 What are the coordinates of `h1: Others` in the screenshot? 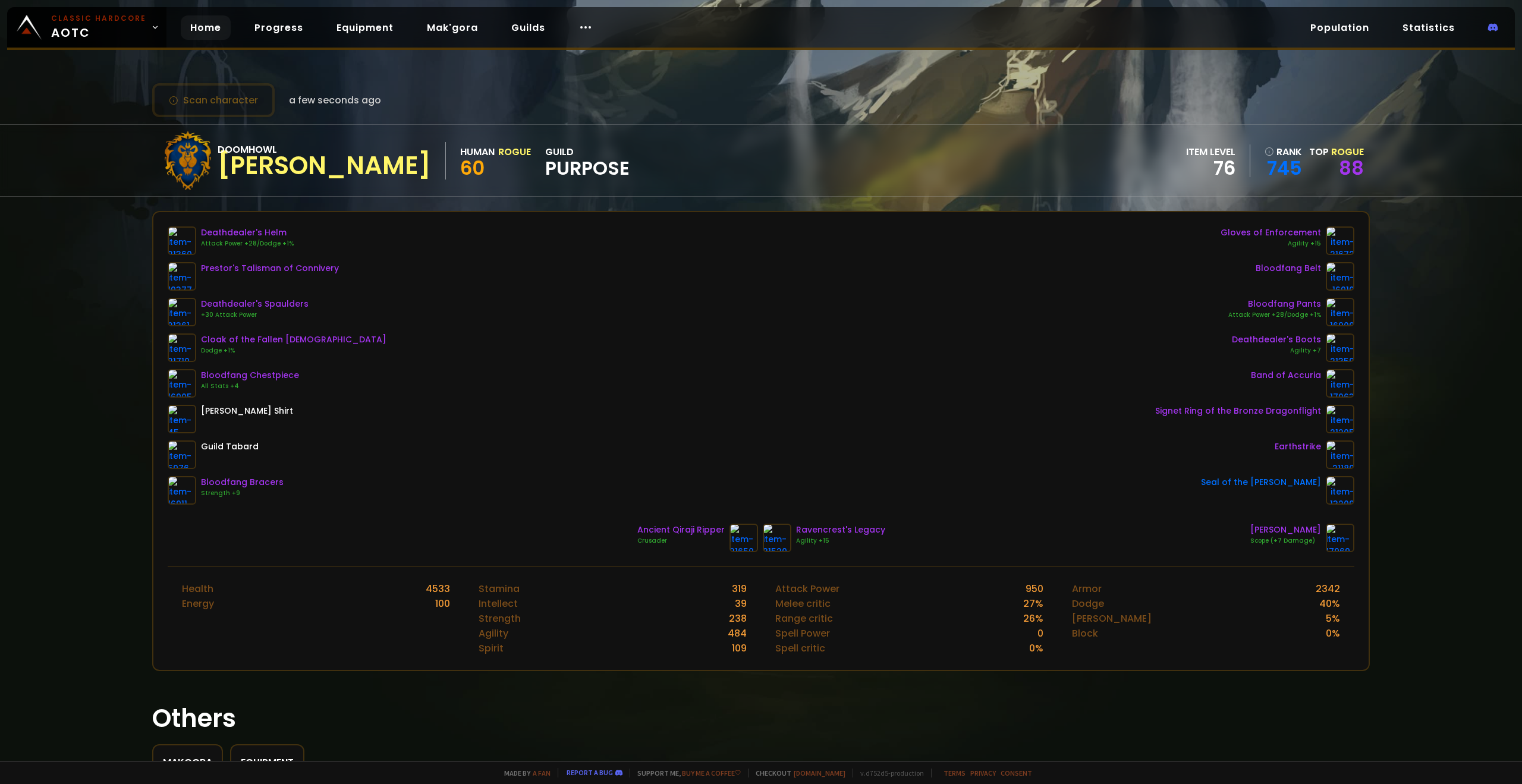 It's located at (761, 718).